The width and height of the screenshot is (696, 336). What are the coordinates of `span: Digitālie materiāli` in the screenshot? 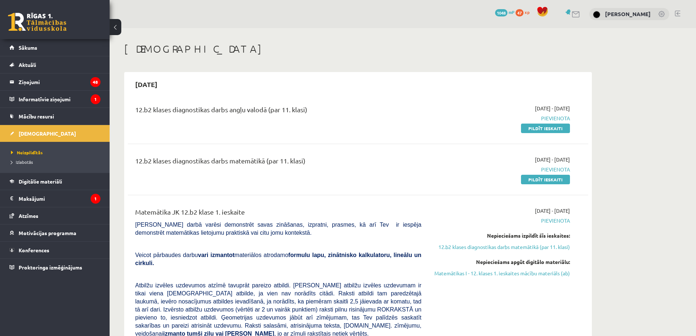 It's located at (40, 181).